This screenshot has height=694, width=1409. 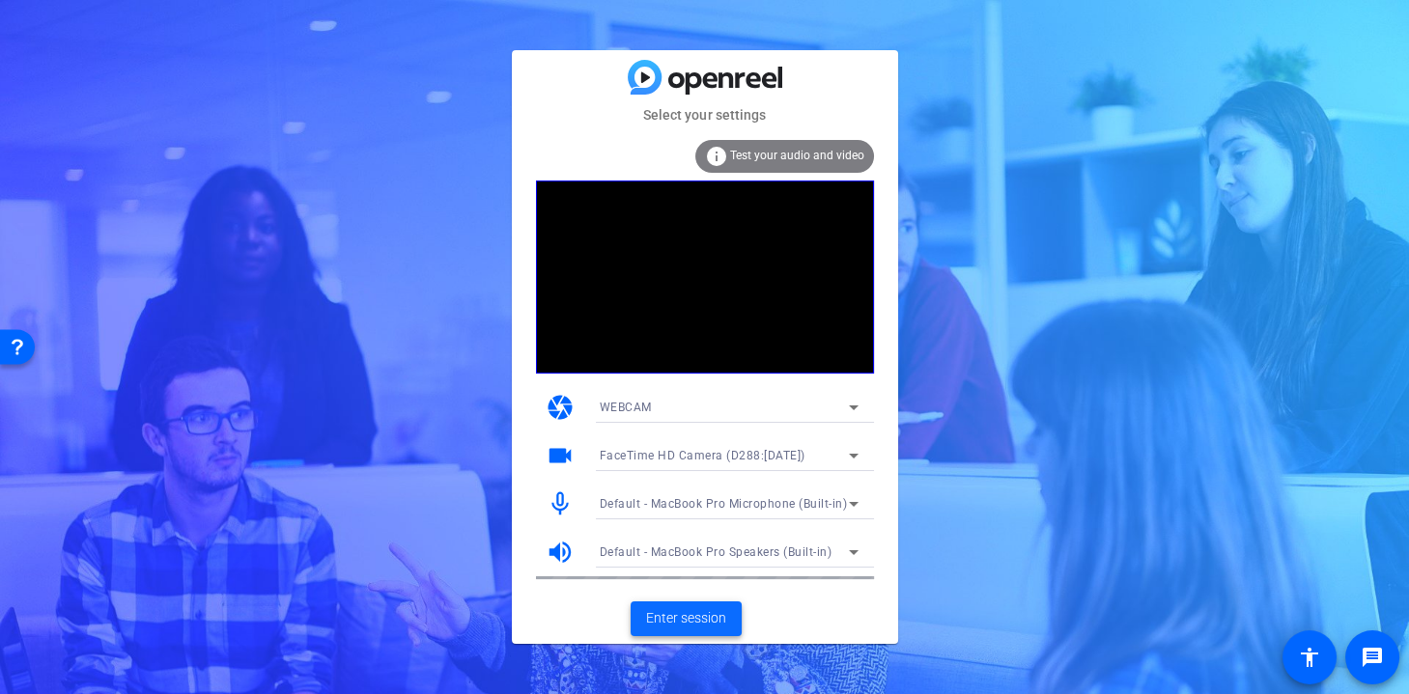 I want to click on button: Enter session, so click(x=686, y=619).